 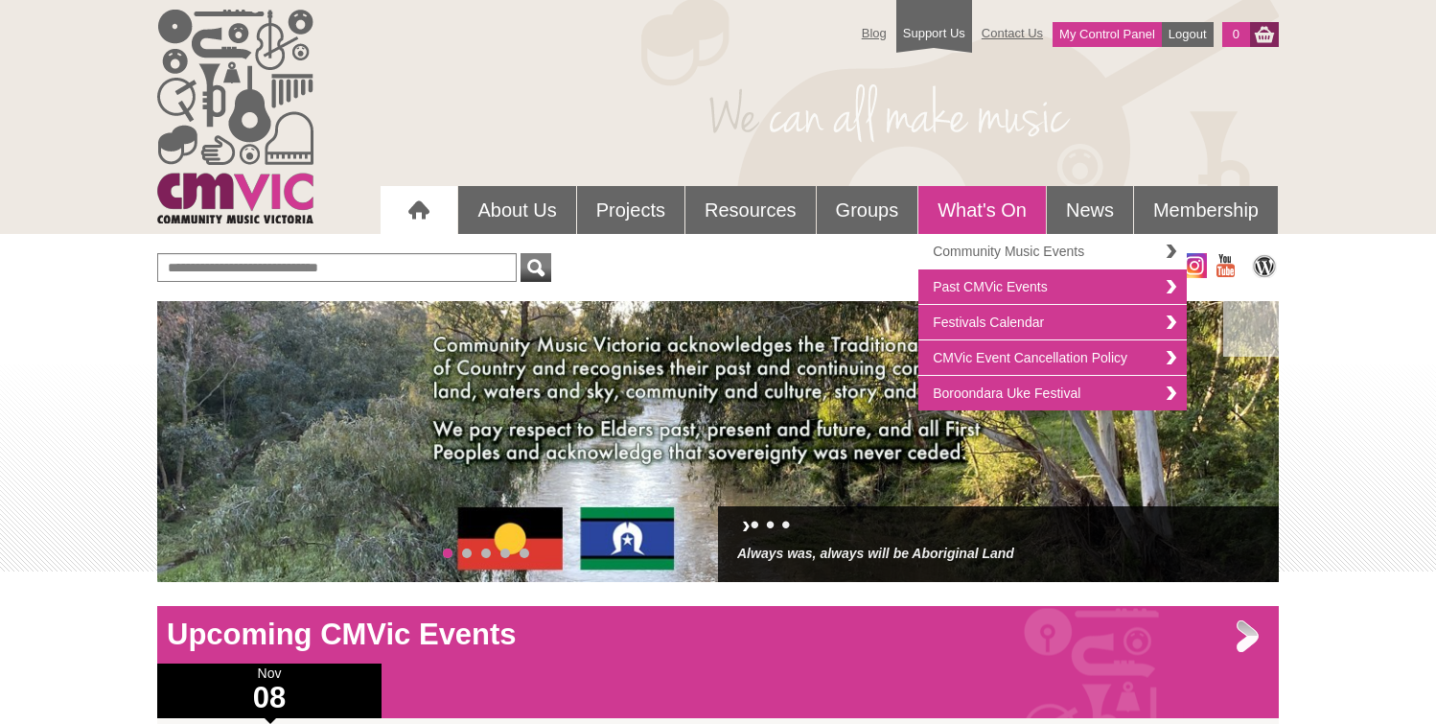 I want to click on img: CMVic Blog, so click(x=1265, y=266).